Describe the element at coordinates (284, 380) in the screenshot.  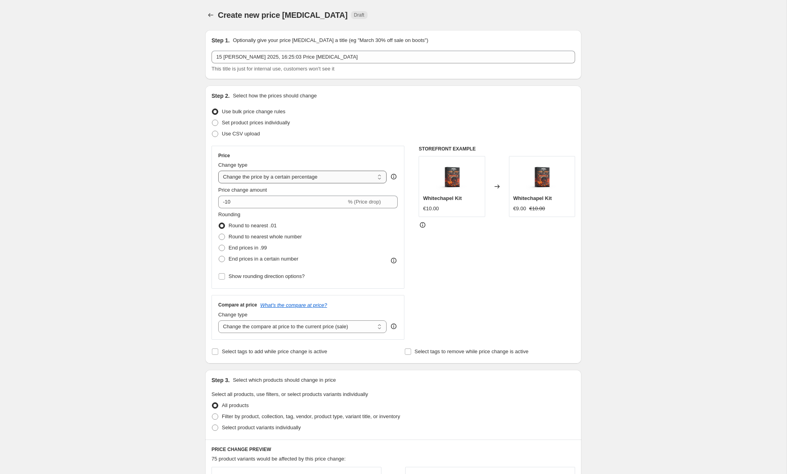
I see `p: Select which products should change in price` at that location.